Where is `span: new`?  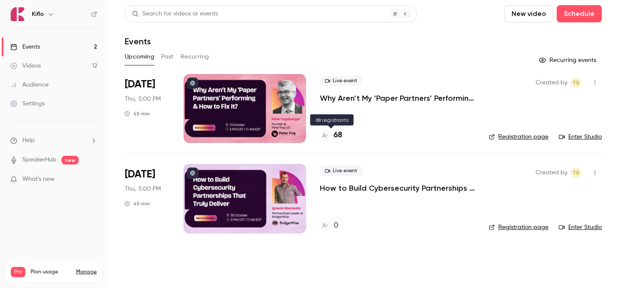
span: new is located at coordinates (70, 160).